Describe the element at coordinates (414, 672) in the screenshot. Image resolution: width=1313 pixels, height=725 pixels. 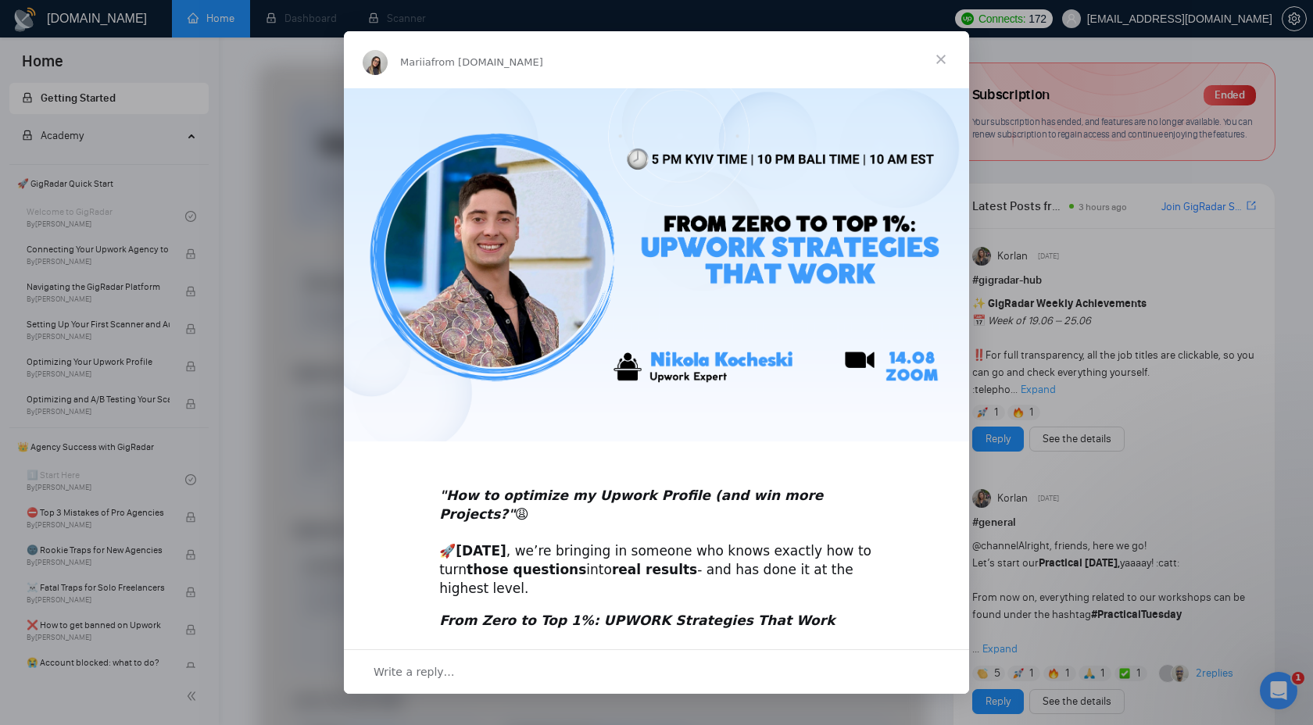
I see `span: Write a reply…` at that location.